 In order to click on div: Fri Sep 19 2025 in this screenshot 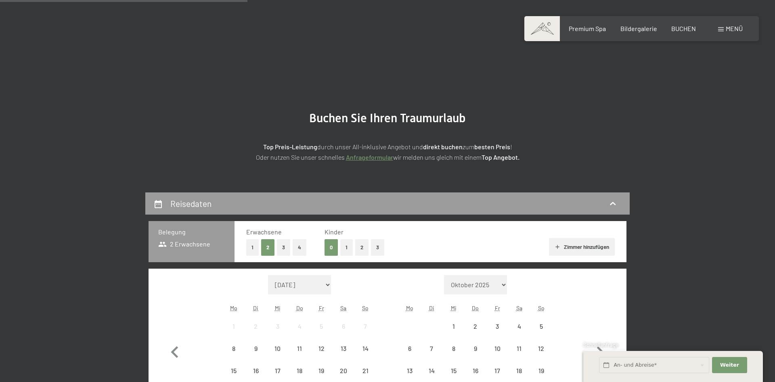, I will do `click(321, 371)`.